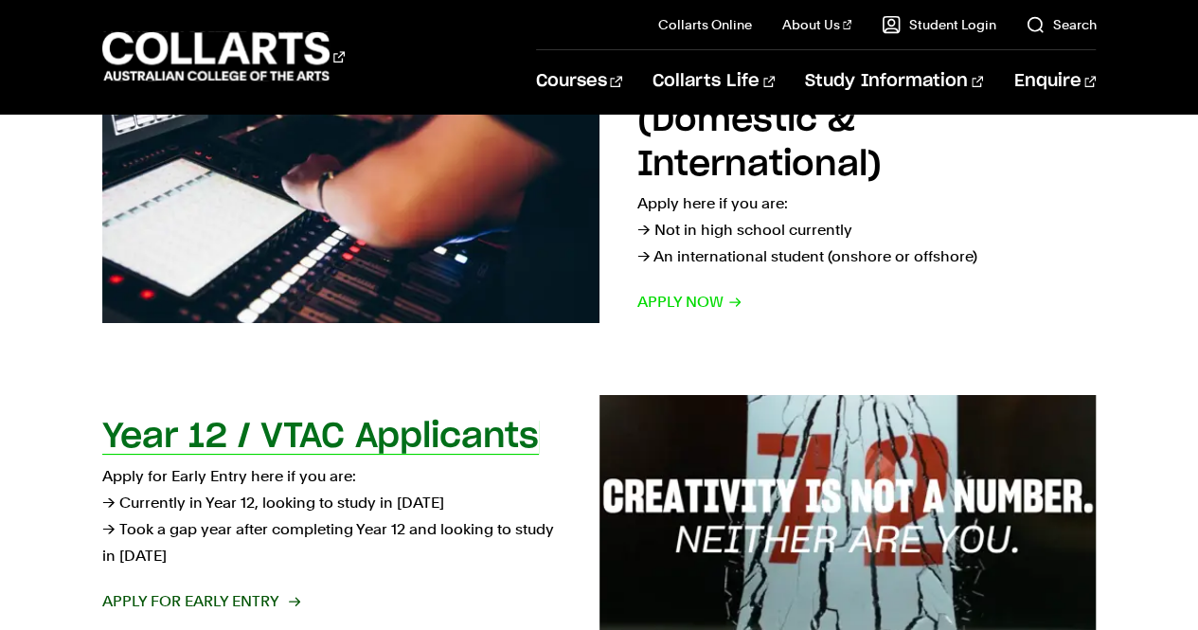 Image resolution: width=1198 pixels, height=630 pixels. I want to click on a: Enquire, so click(1054, 81).